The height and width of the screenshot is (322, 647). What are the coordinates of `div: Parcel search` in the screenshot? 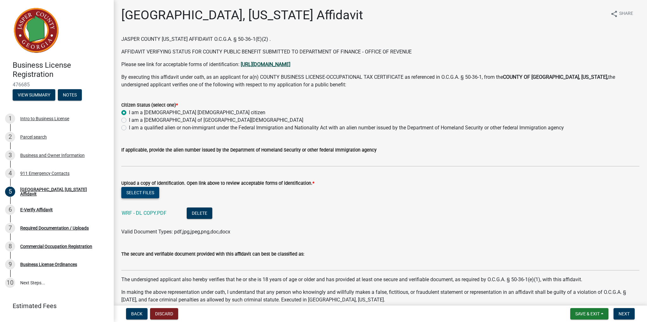 It's located at (34, 137).